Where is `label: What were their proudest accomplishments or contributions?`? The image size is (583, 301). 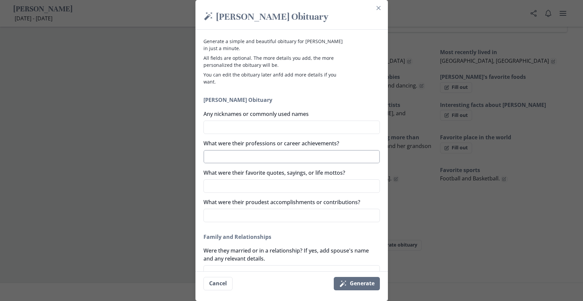
label: What were their proudest accomplishments or contributions? is located at coordinates (290, 202).